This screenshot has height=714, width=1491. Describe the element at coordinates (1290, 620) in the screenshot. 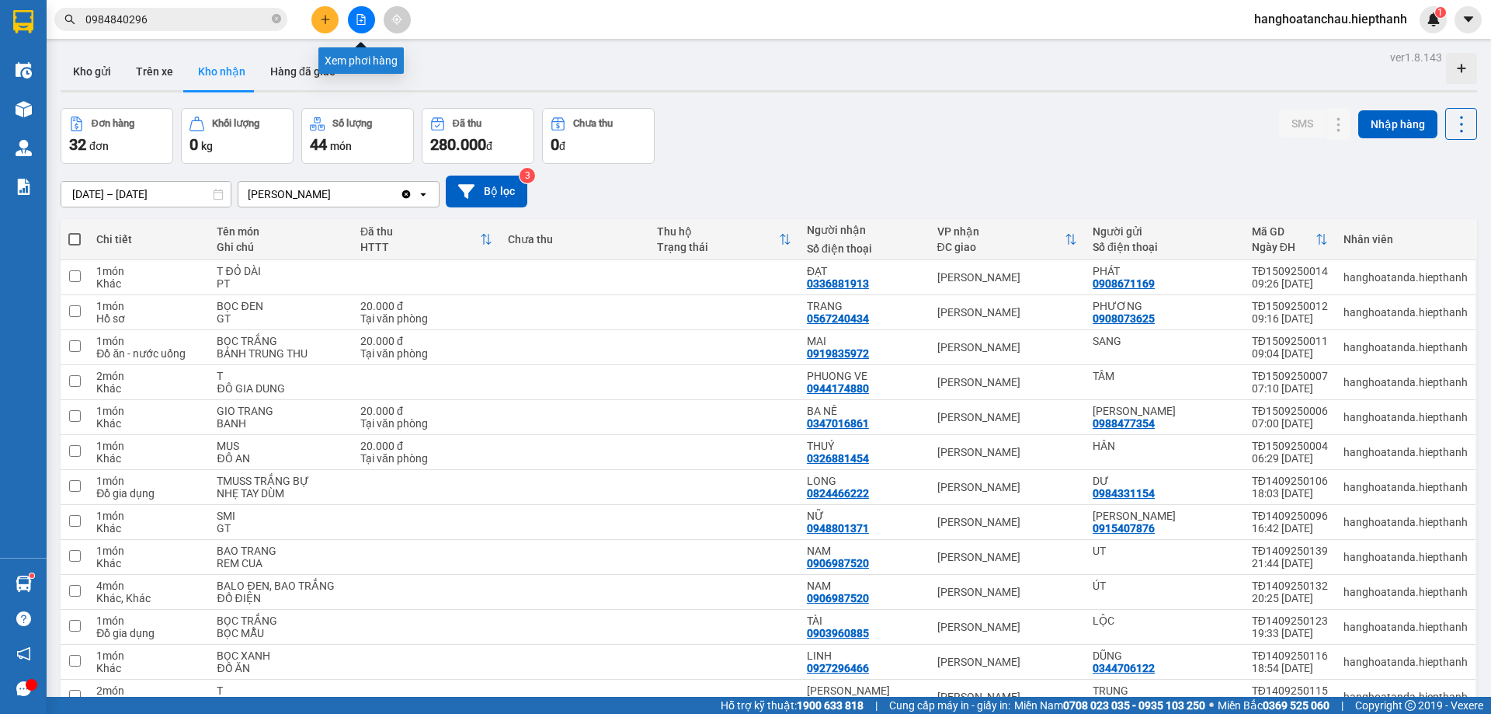

I see `div: TĐ1409250123` at that location.